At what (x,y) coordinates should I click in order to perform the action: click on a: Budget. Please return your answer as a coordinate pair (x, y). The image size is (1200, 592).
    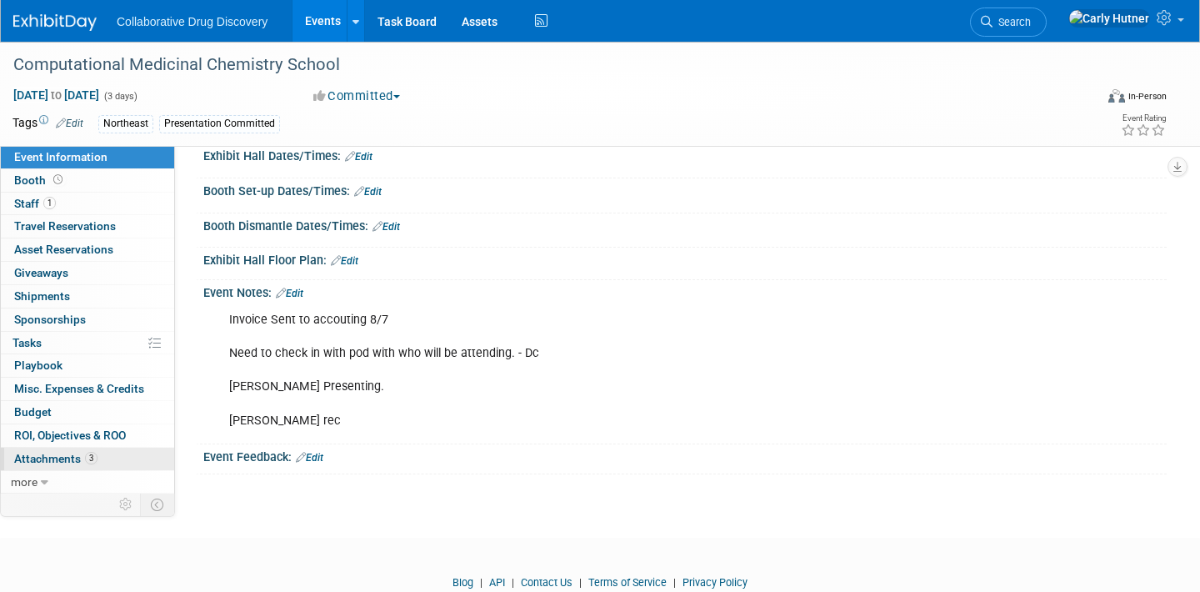
    Looking at the image, I should click on (87, 412).